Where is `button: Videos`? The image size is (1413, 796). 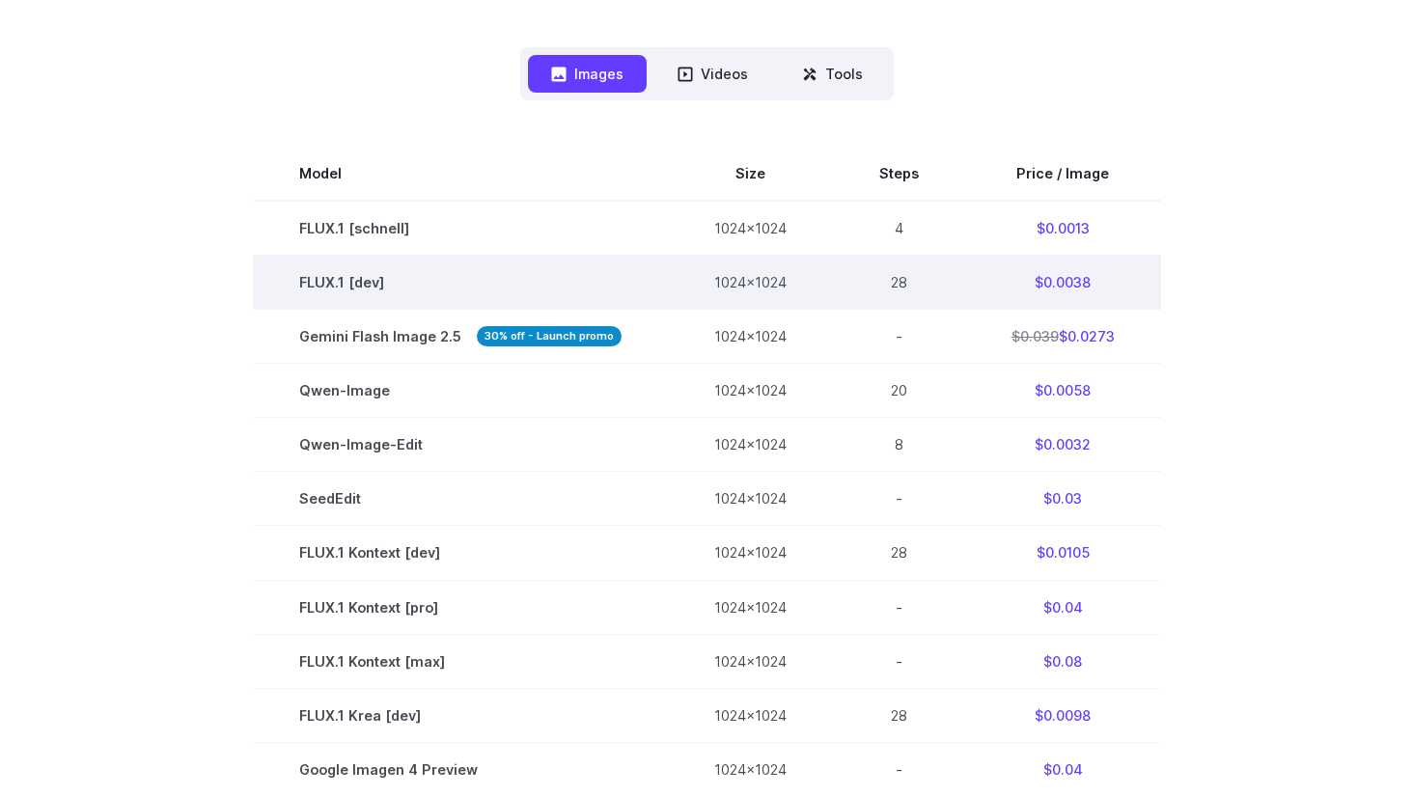
button: Videos is located at coordinates (712, 73).